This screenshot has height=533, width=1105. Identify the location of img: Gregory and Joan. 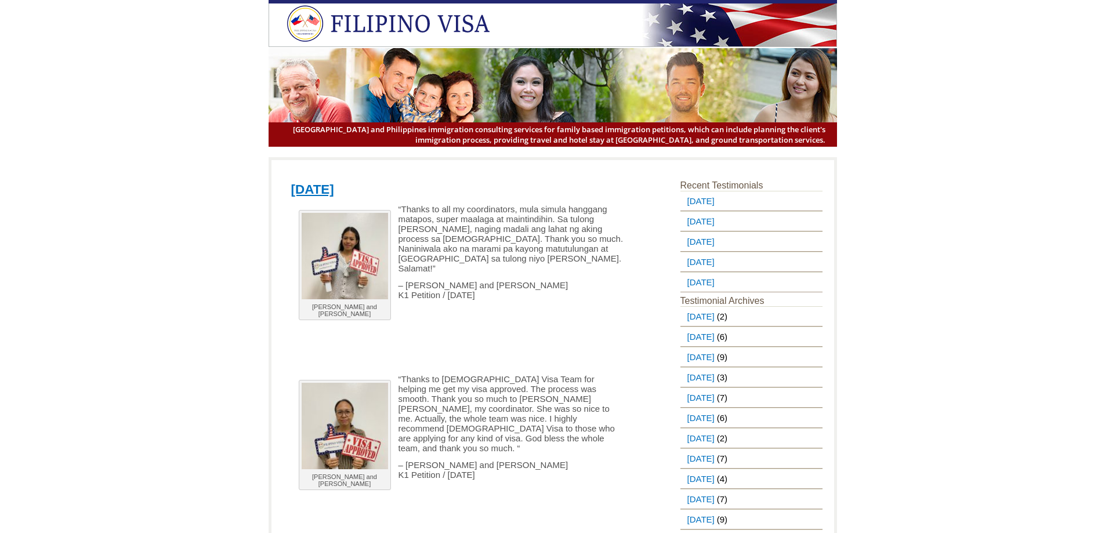
(345, 426).